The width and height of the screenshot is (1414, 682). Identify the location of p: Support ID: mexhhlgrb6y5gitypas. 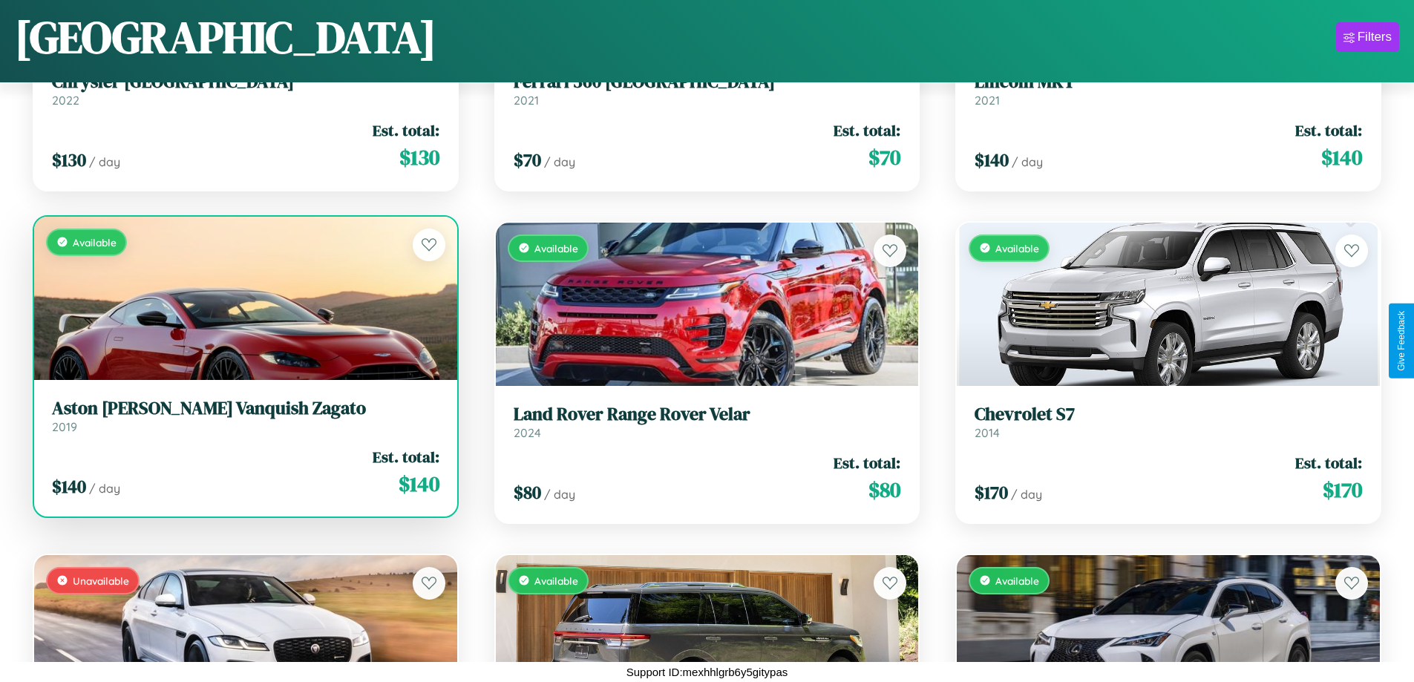
(708, 672).